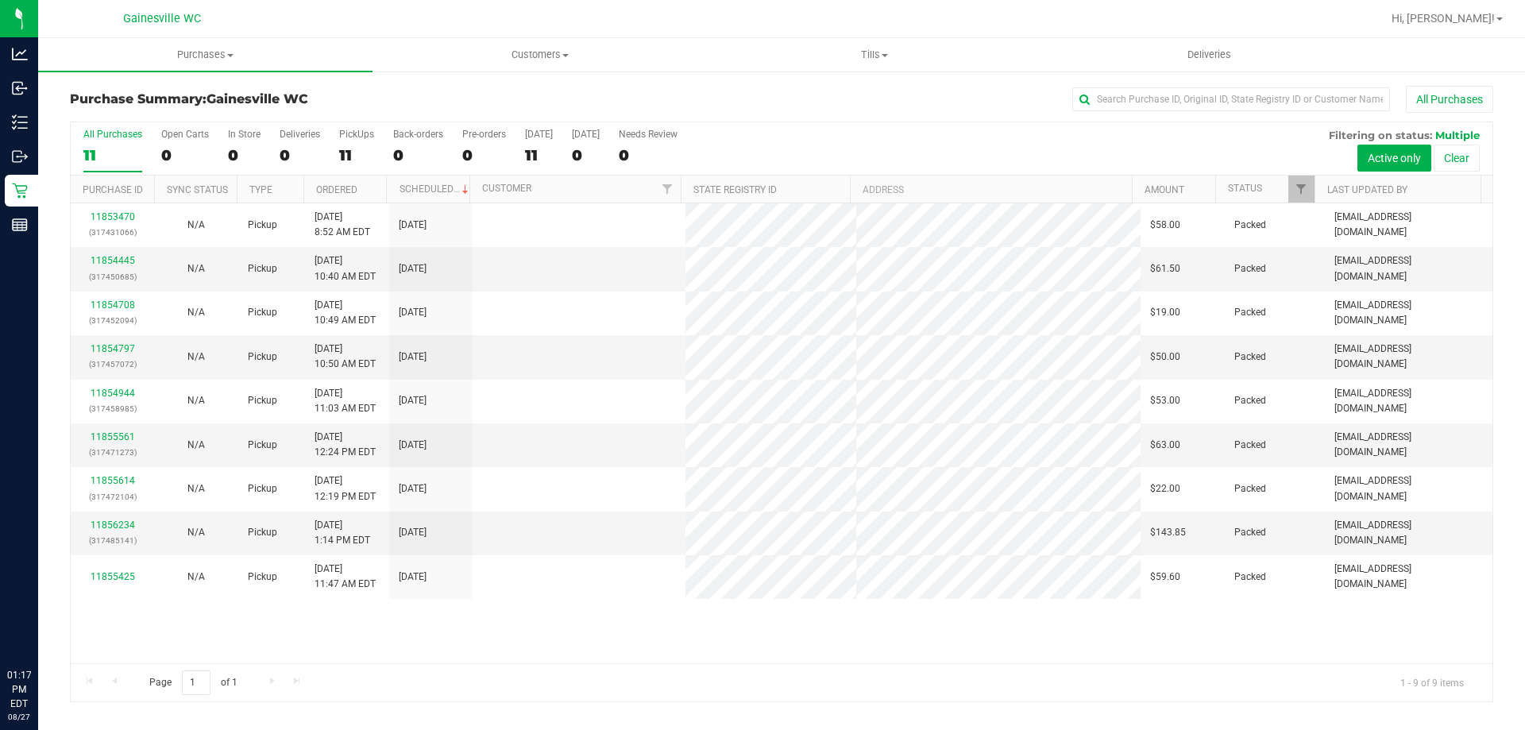  What do you see at coordinates (1432, 682) in the screenshot?
I see `span: 1 - 9 of 9 items` at bounding box center [1432, 682].